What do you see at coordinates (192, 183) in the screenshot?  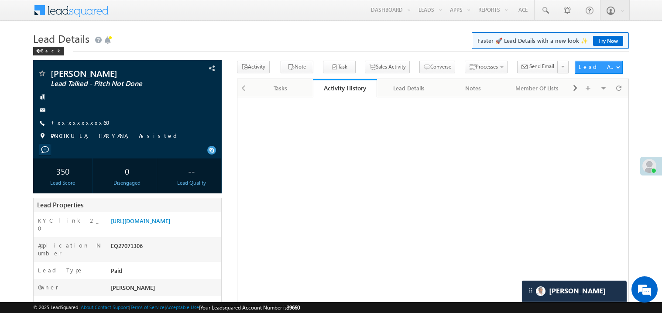 I see `div: Lead Quality` at bounding box center [192, 183].